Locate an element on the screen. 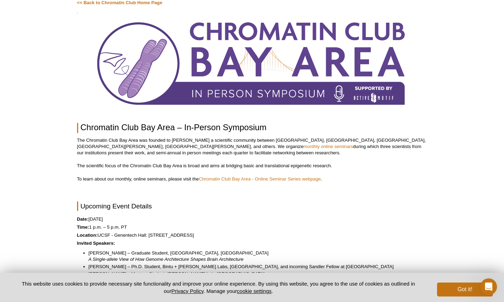 This screenshot has height=302, width=504. a: Chromatin Club Bay Area - Online Seminar Series webpage is located at coordinates (260, 179).